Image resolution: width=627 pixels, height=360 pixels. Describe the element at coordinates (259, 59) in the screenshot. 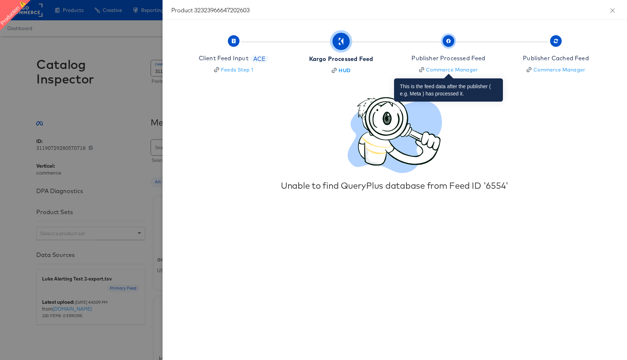

I see `span: ACE` at that location.